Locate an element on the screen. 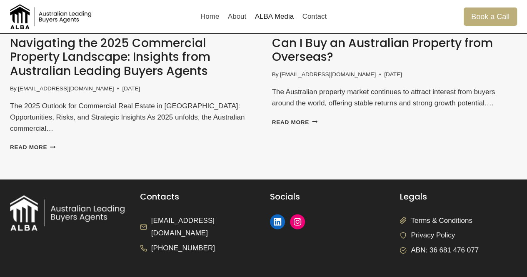 The width and height of the screenshot is (527, 277). span: ABN: 36 681 476 077 is located at coordinates (445, 250).